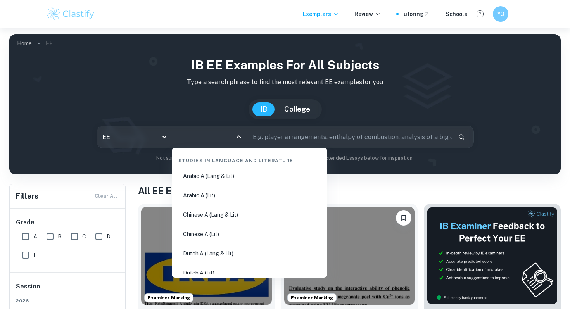  What do you see at coordinates (239, 137) in the screenshot?
I see `button: Close` at bounding box center [239, 137].